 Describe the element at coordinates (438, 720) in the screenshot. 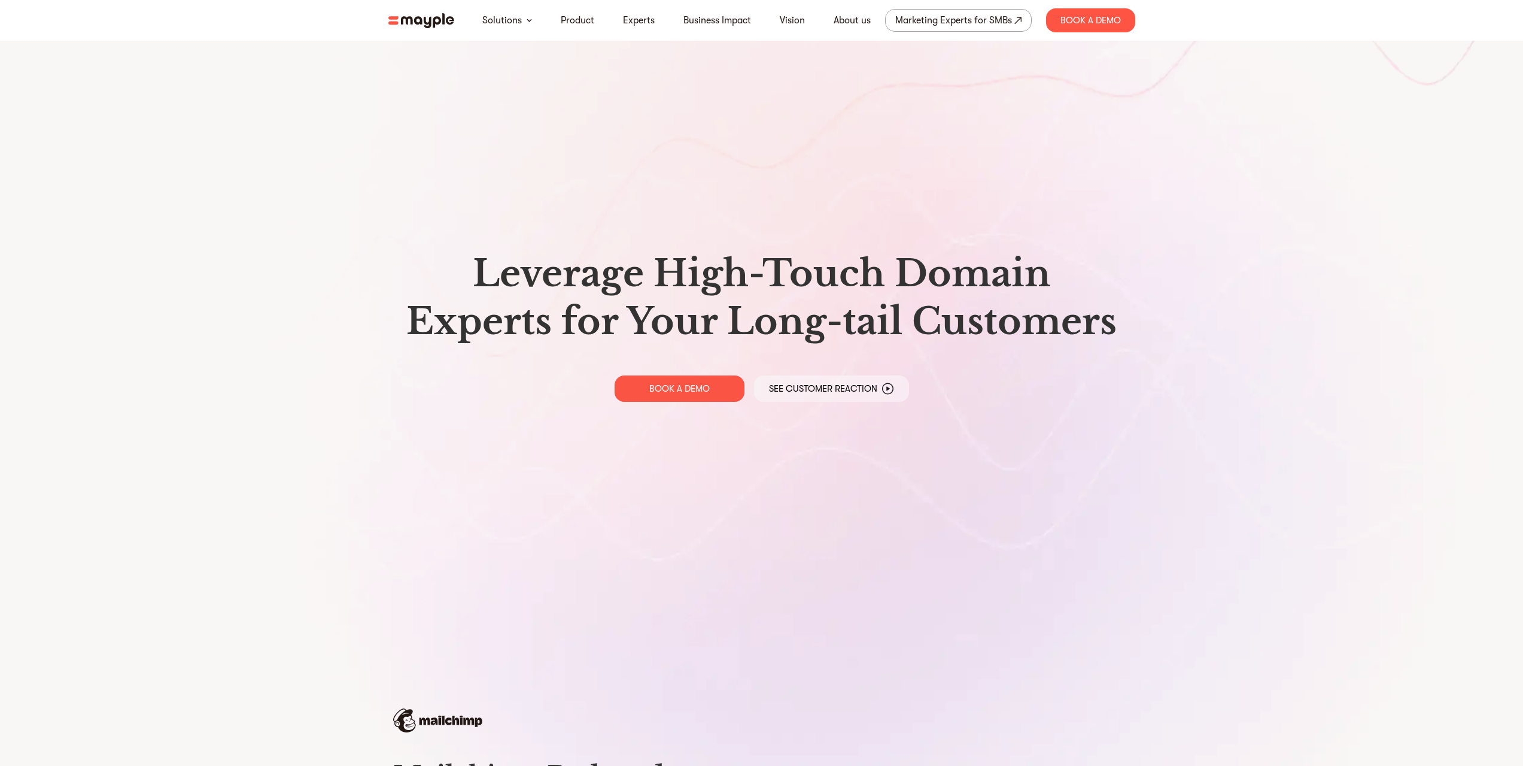

I see `img: mailchimp-logo` at that location.